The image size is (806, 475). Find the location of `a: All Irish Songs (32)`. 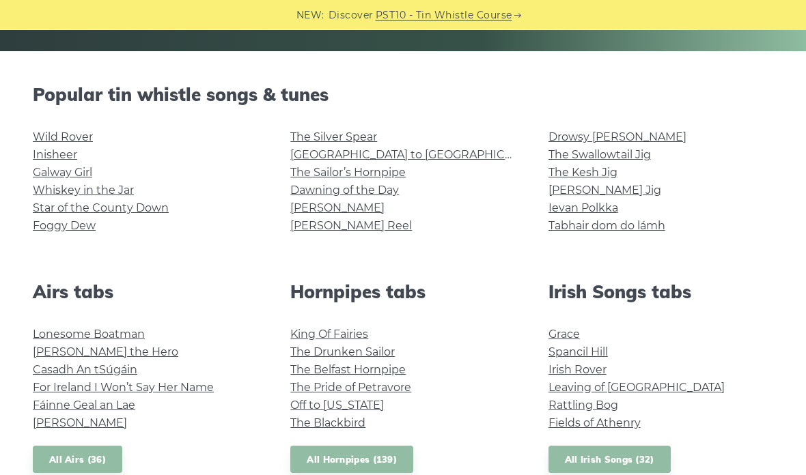

a: All Irish Songs (32) is located at coordinates (609, 460).